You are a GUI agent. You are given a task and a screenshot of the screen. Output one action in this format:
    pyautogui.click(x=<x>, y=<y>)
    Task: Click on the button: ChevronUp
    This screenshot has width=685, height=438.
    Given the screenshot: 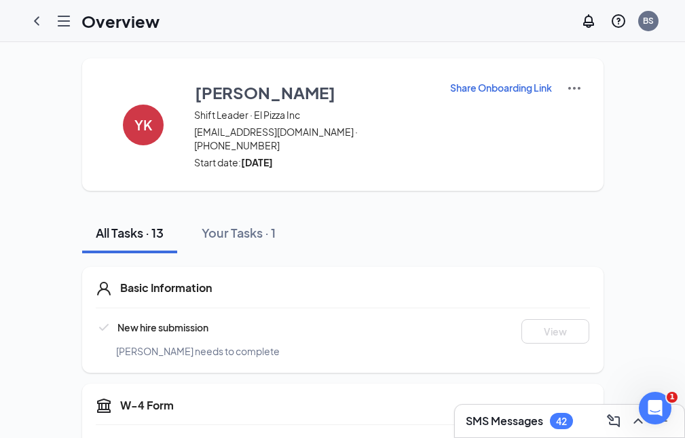 What is the action you would take?
    pyautogui.click(x=639, y=421)
    